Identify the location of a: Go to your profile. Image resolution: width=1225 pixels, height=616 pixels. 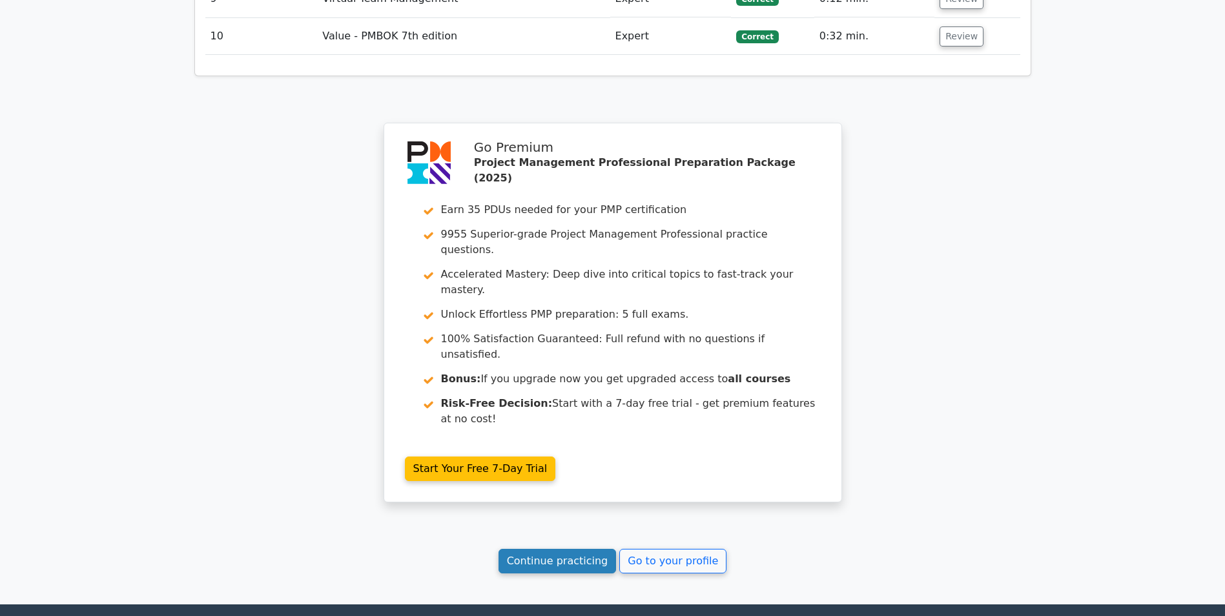
(673, 561).